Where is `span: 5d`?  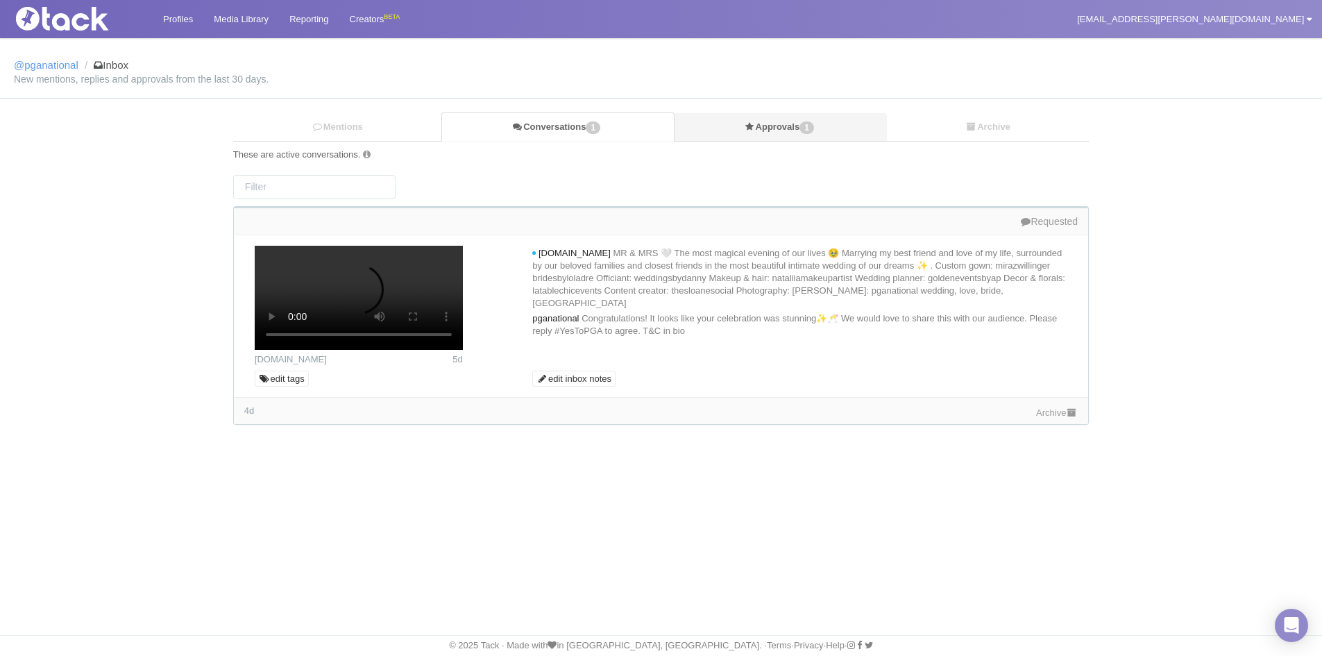 span: 5d is located at coordinates (457, 359).